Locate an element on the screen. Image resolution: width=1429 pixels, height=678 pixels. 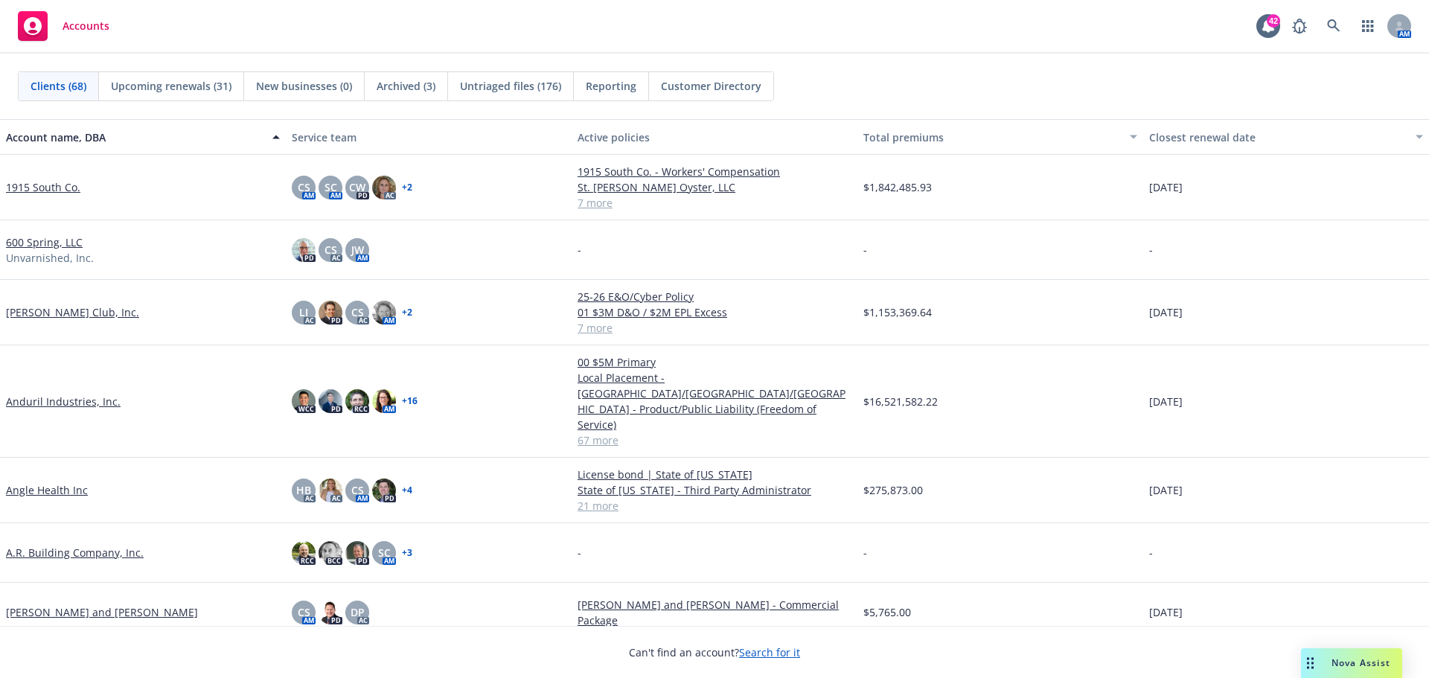
a: 01 $3M D&O / $2M EPL Excess is located at coordinates (714, 312).